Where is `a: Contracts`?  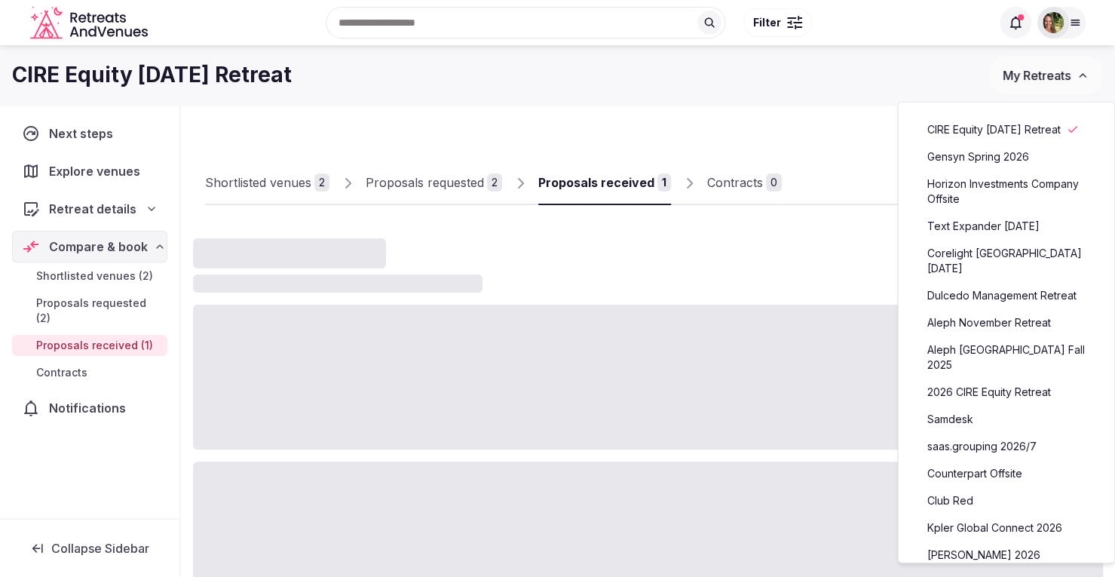 a: Contracts is located at coordinates (90, 372).